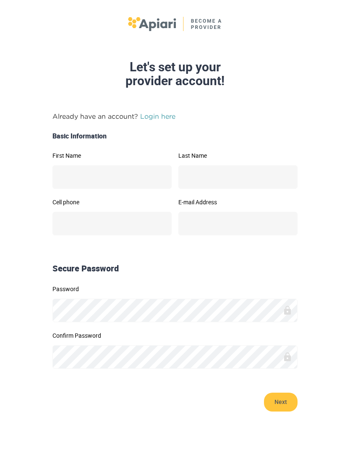  What do you see at coordinates (175, 268) in the screenshot?
I see `div: Secure Password` at bounding box center [175, 268].